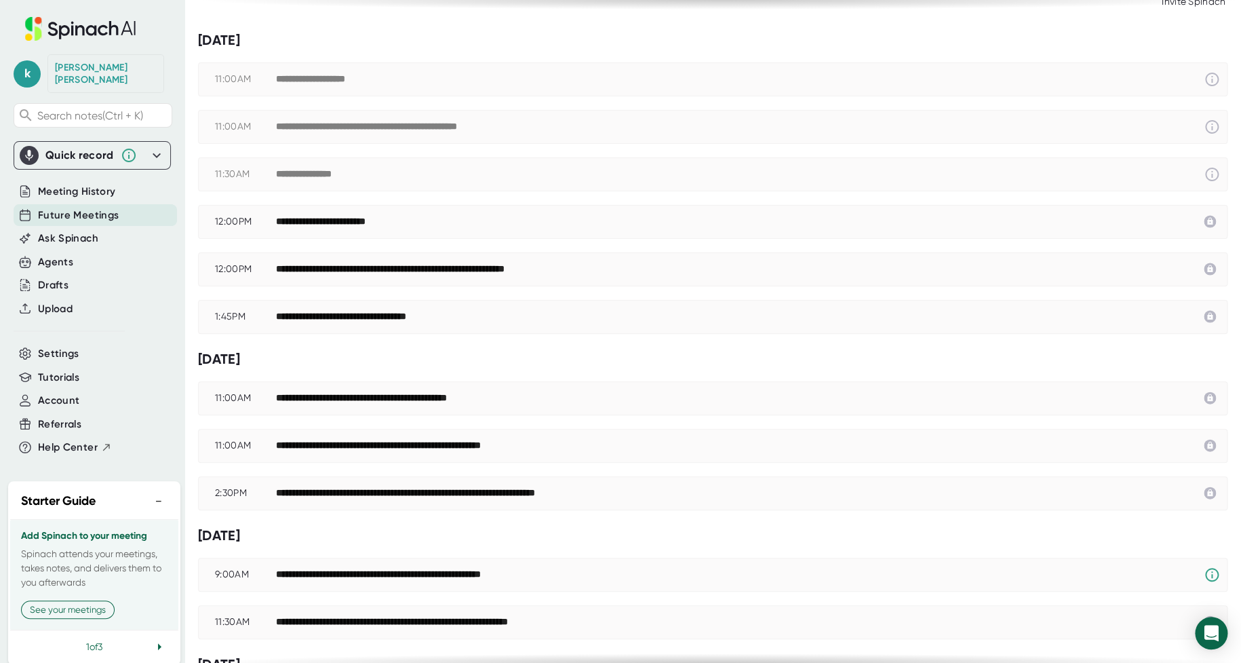  Describe the element at coordinates (75, 447) in the screenshot. I see `button: Help Center` at that location.